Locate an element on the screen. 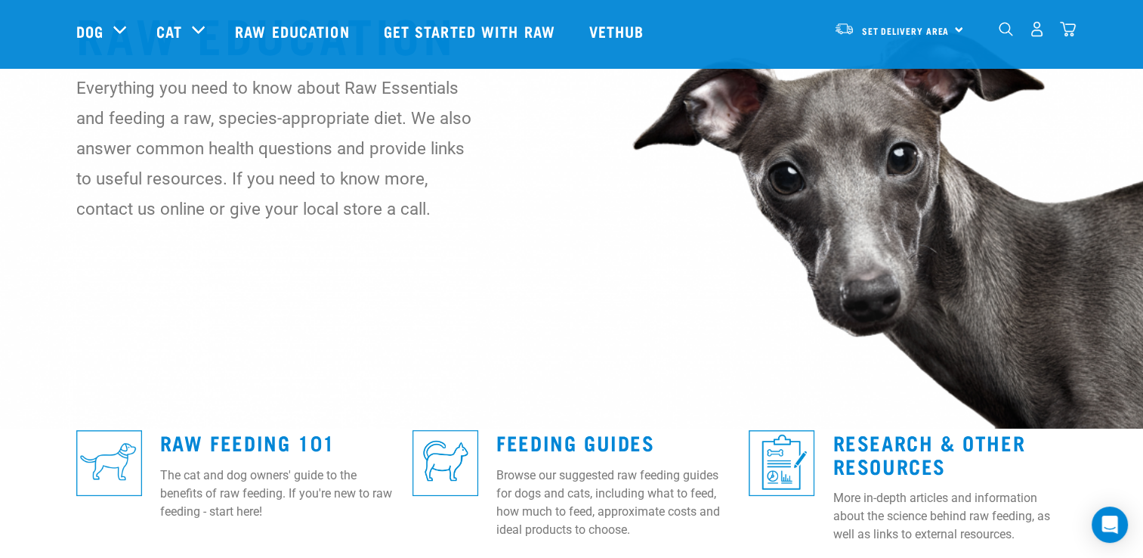 The height and width of the screenshot is (558, 1143). p: Browse our suggested raw feeding guides for dogs and cats, including what to feed, how much to fe... is located at coordinates (613, 502).